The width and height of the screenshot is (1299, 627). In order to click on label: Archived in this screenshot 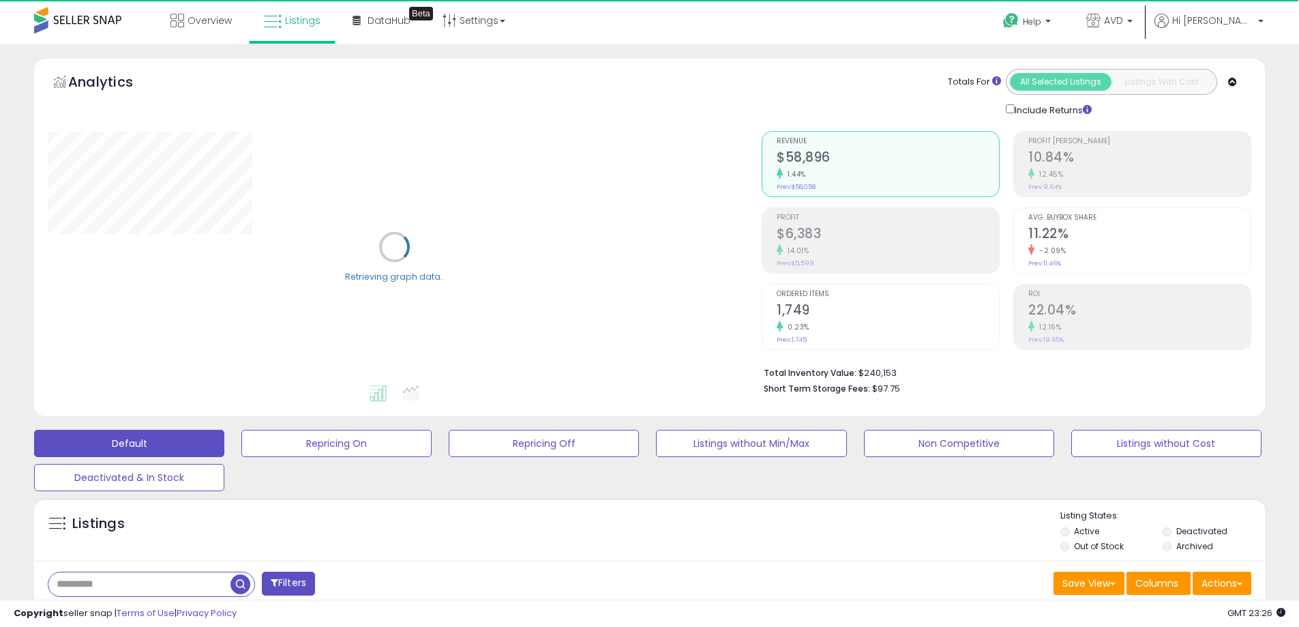, I will do `click(1195, 546)`.